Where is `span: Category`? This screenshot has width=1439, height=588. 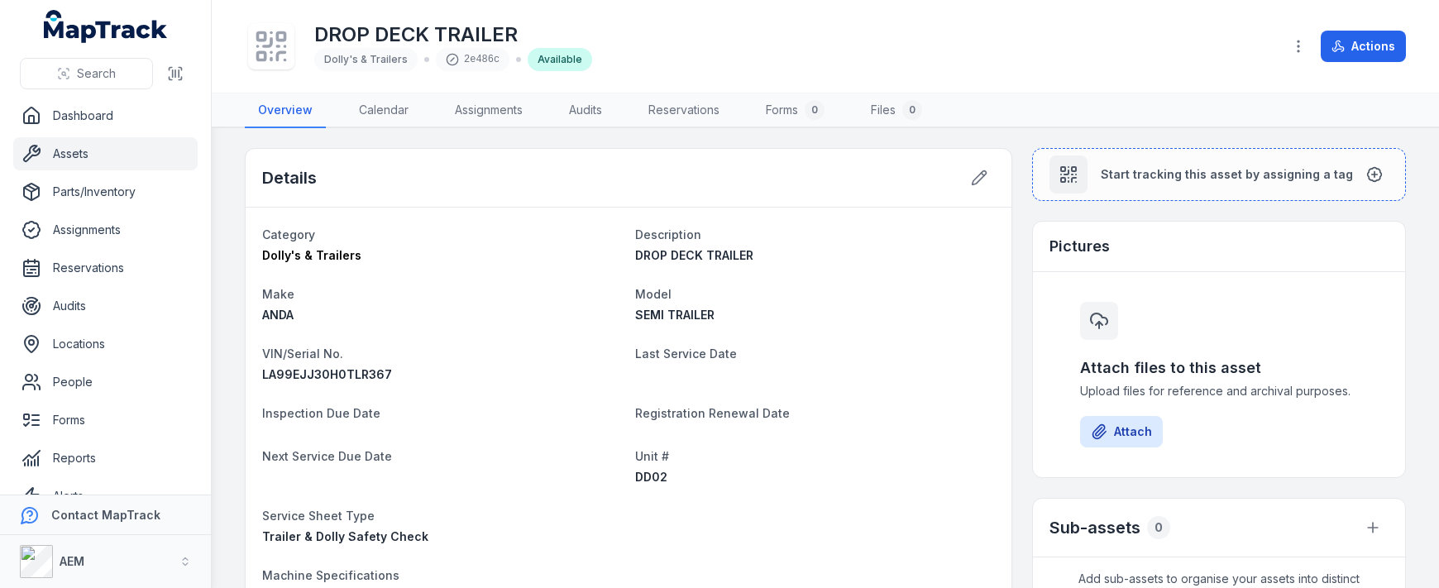 span: Category is located at coordinates (289, 234).